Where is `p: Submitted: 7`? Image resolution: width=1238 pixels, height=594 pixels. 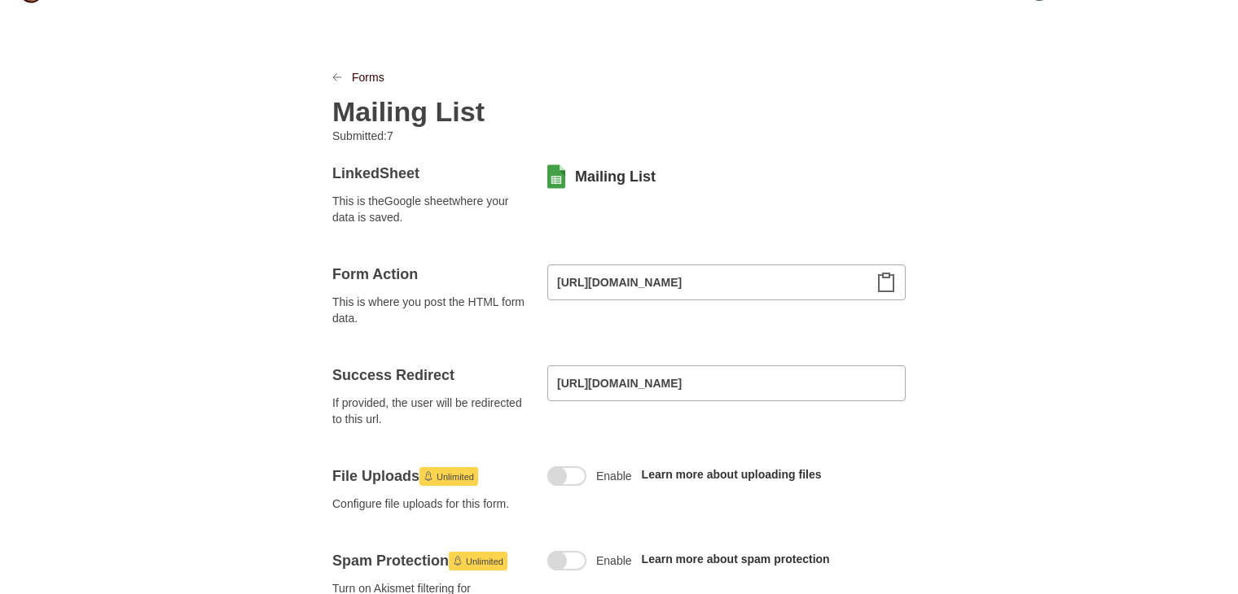 p: Submitted: 7 is located at coordinates (469, 136).